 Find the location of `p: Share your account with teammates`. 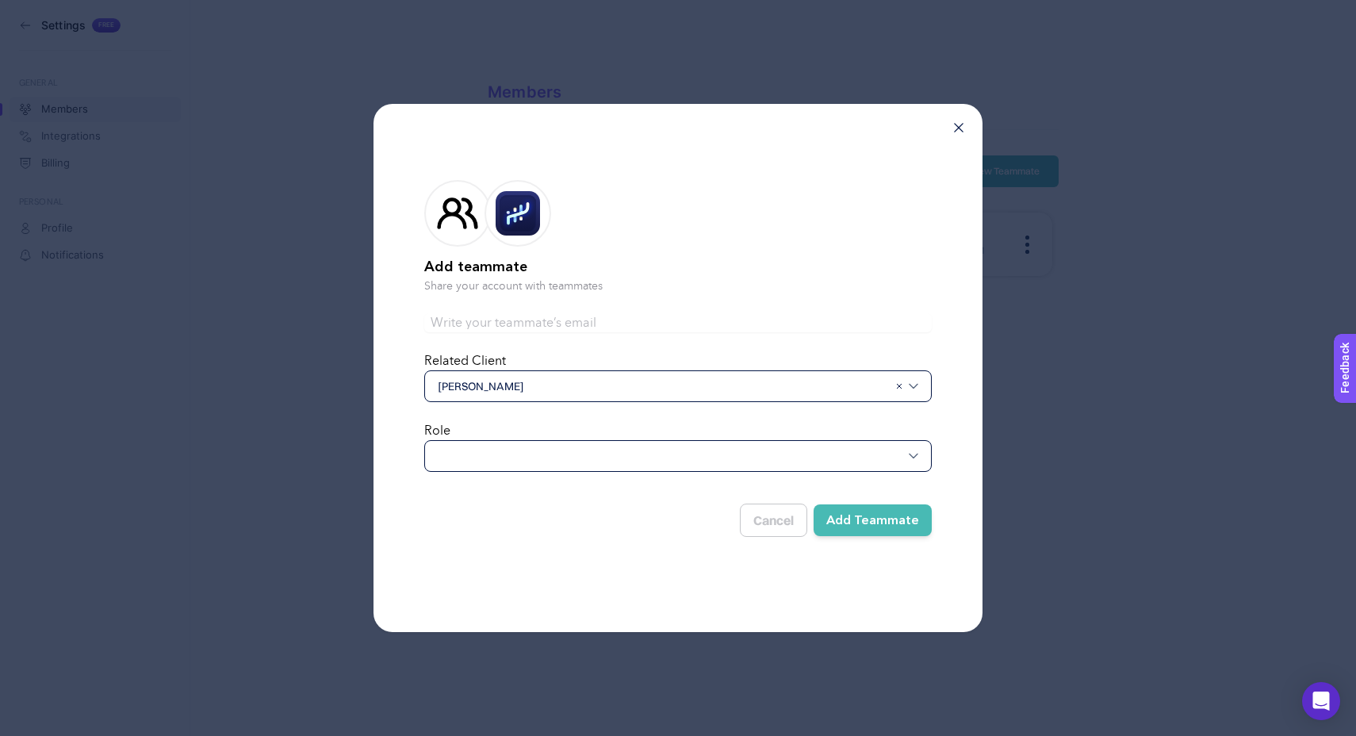

p: Share your account with teammates is located at coordinates (678, 286).